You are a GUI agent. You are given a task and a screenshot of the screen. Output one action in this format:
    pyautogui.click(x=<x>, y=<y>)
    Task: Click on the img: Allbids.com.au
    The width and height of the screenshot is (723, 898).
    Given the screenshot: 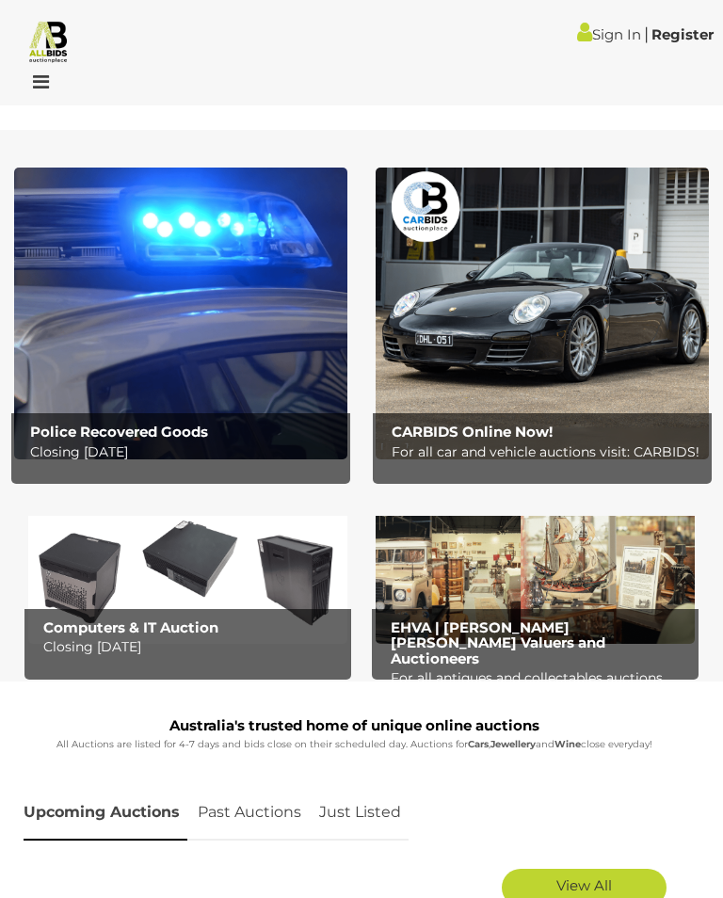 What is the action you would take?
    pyautogui.click(x=48, y=40)
    